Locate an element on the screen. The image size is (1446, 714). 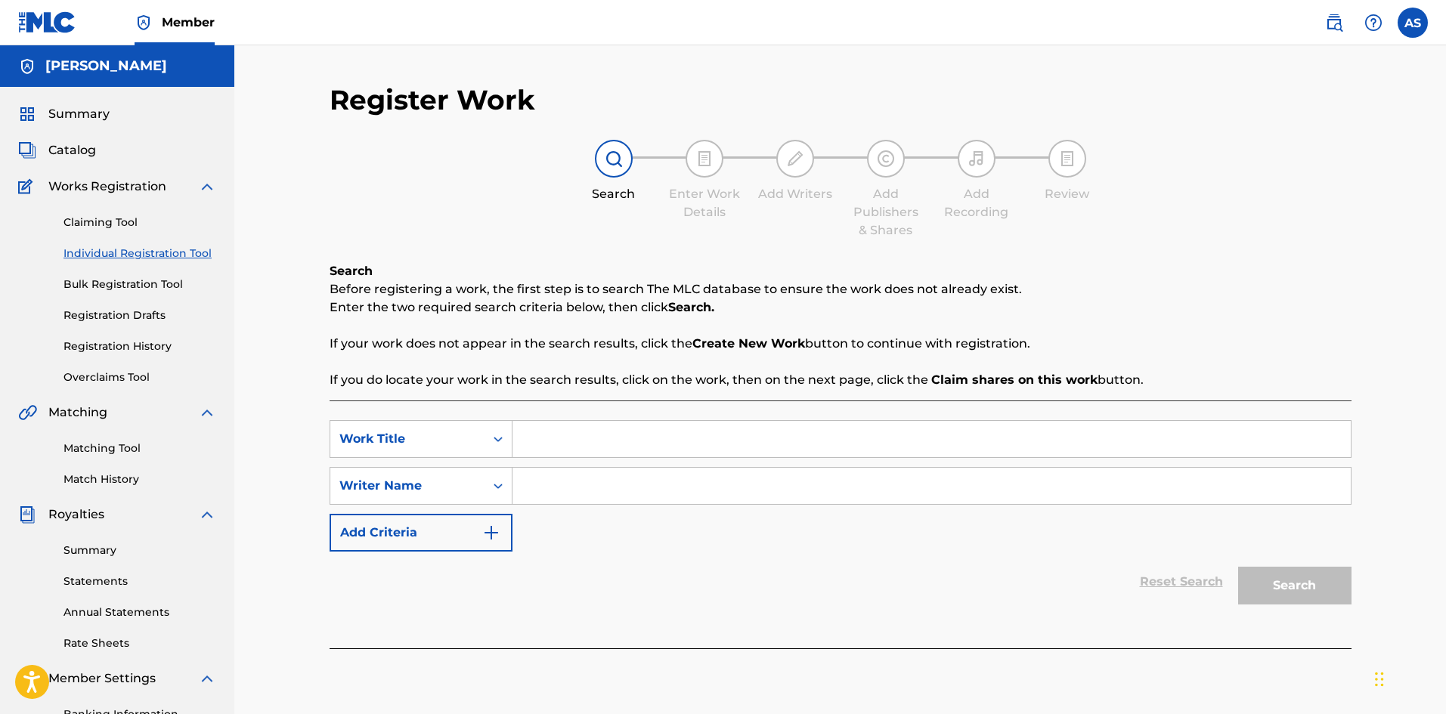
a: Bulk Registration Tool is located at coordinates (140, 284).